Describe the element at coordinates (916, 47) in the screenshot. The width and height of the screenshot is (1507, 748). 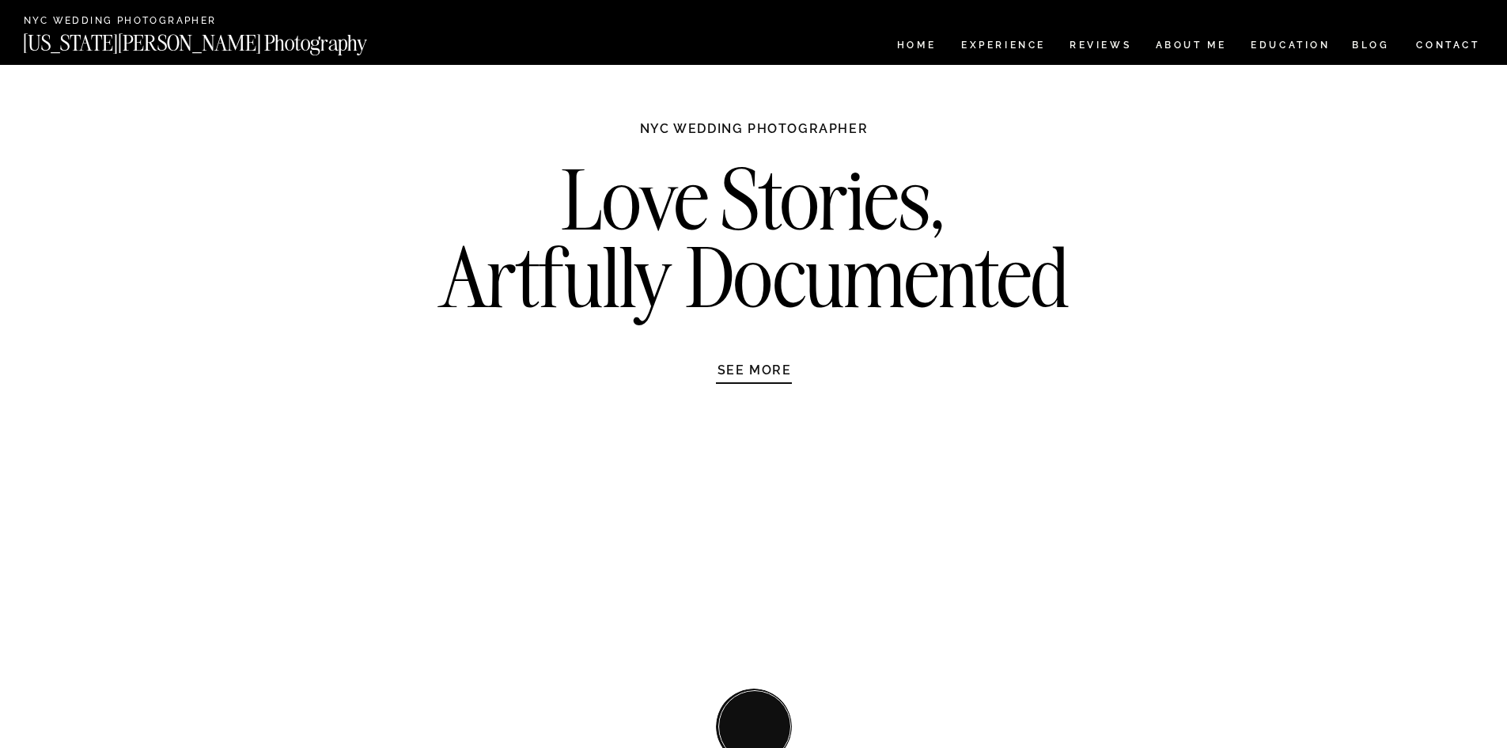
I see `a: HOME` at that location.